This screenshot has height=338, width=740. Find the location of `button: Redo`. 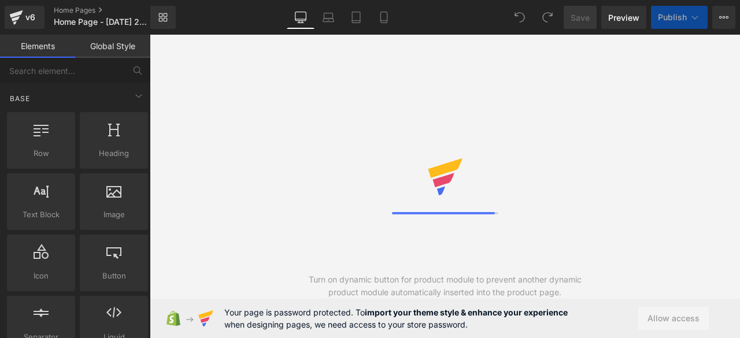

button: Redo is located at coordinates (547, 17).